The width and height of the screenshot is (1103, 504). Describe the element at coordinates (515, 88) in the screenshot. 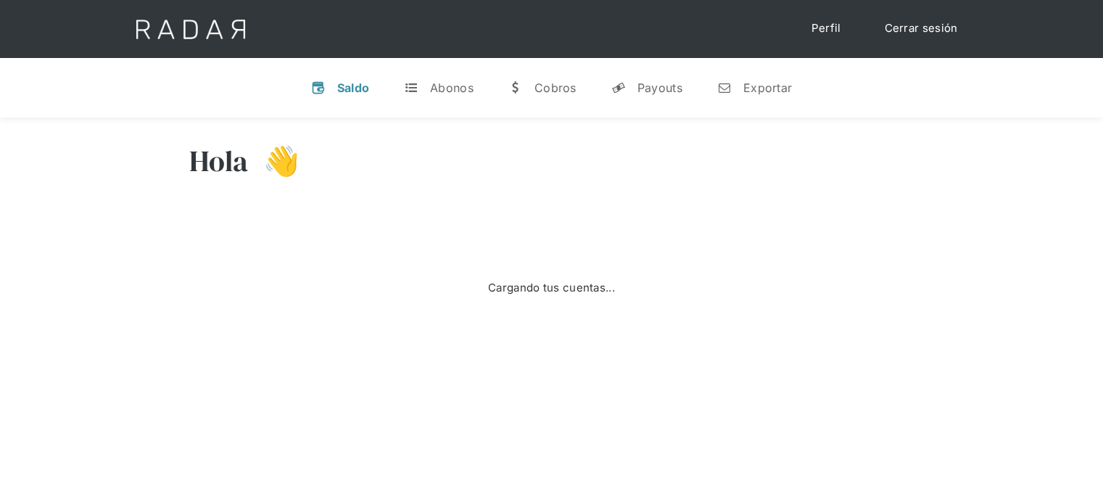

I see `div: w` at that location.